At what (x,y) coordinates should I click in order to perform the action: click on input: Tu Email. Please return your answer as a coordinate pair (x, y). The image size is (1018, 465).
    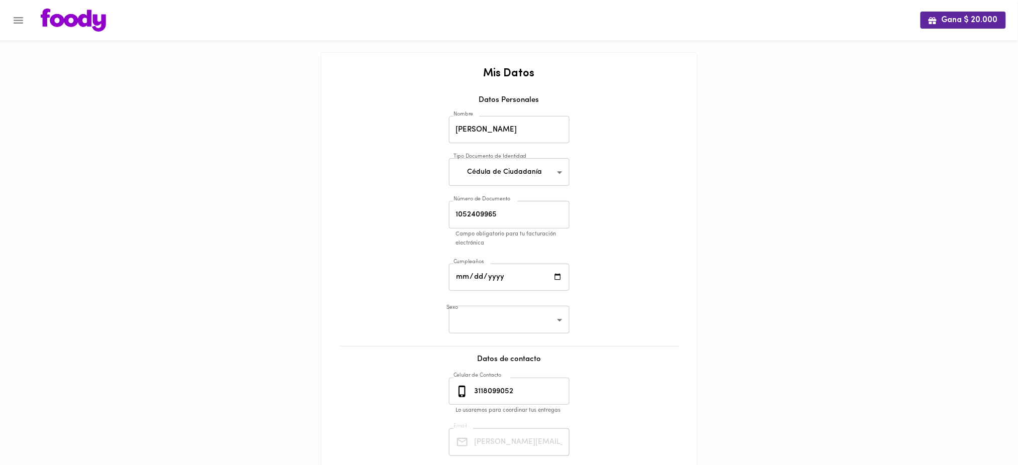
    Looking at the image, I should click on (521, 442).